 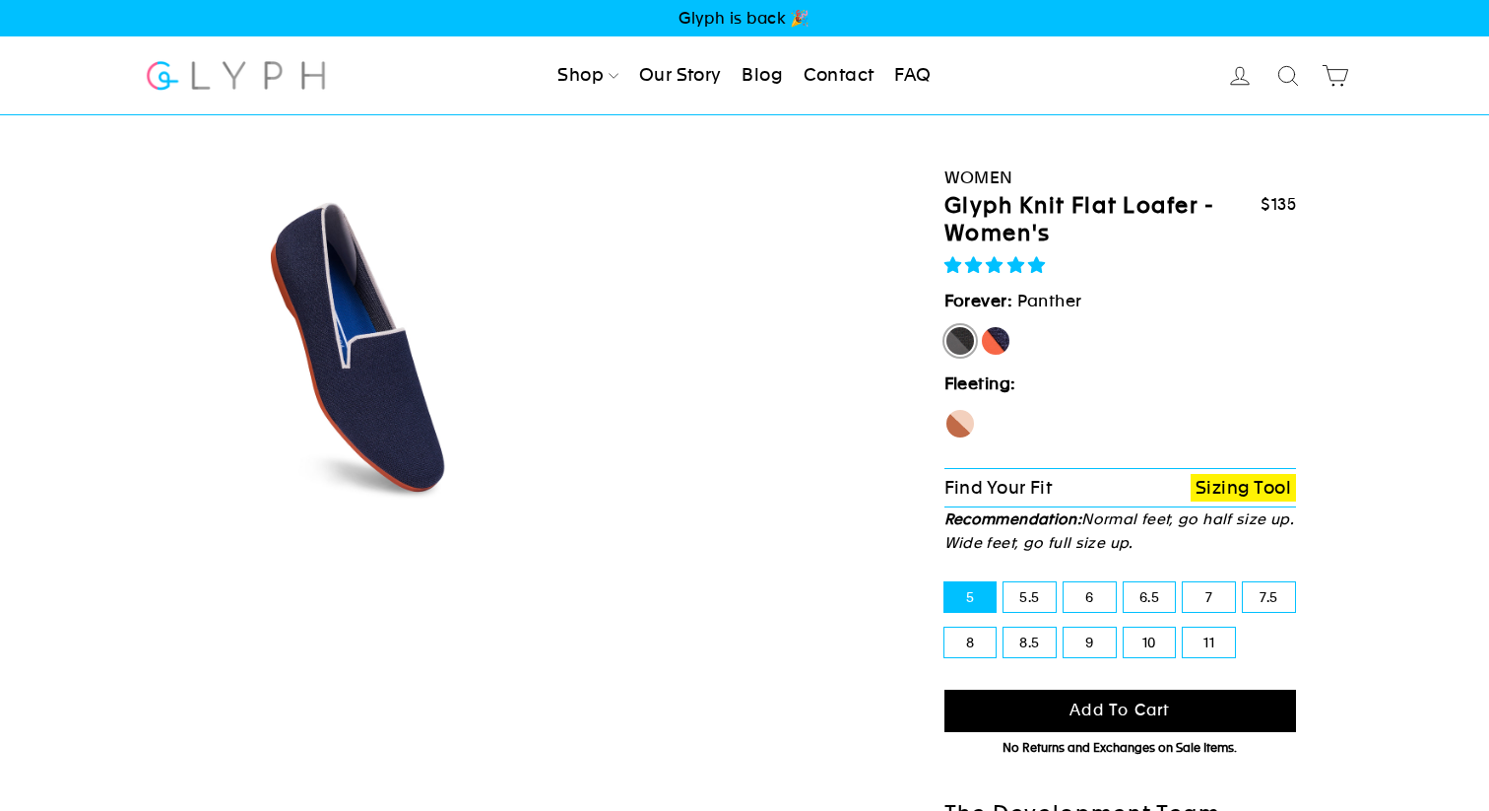 I want to click on label: 9, so click(x=1090, y=642).